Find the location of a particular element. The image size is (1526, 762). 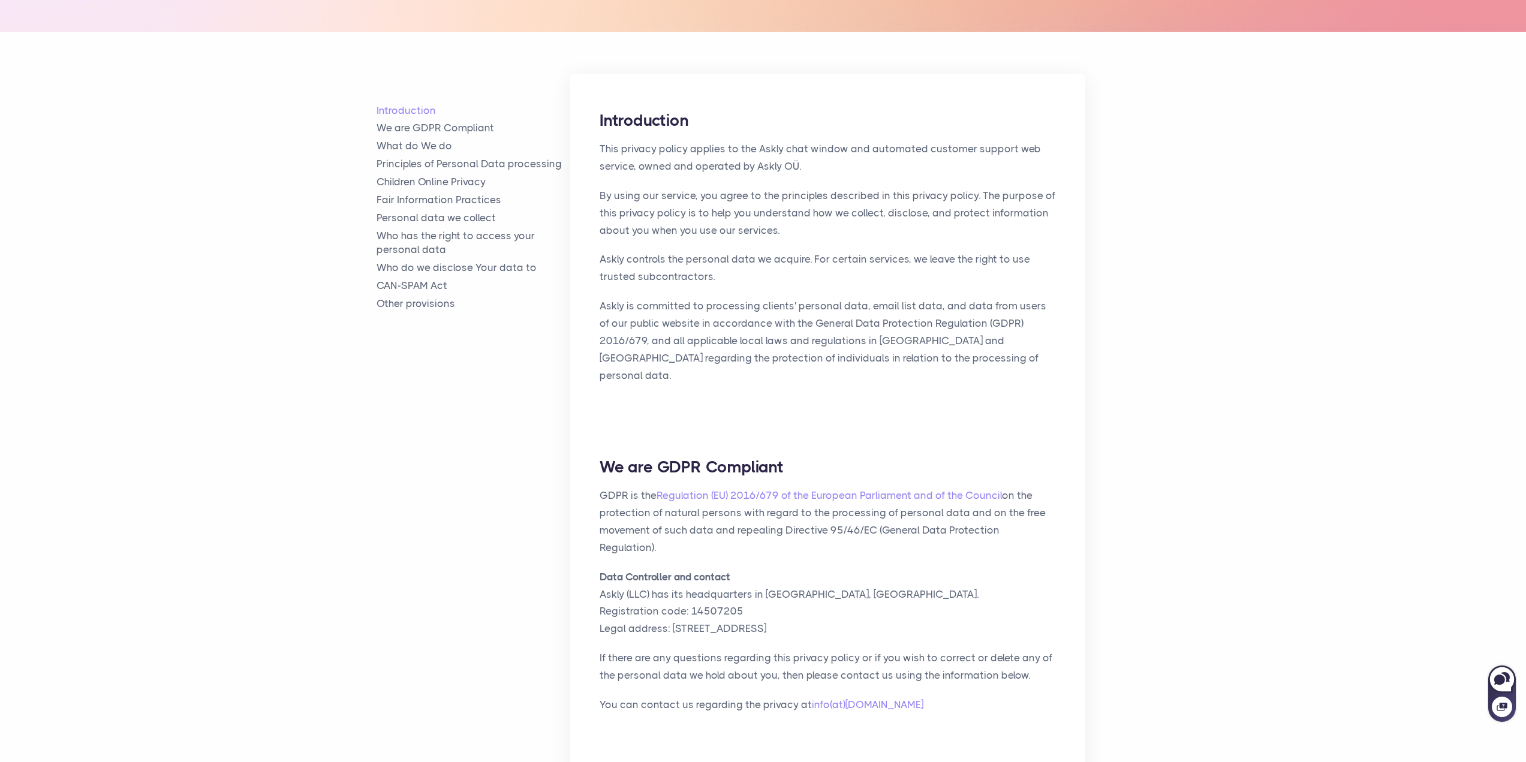

p: GDPR is the on the protection of natural persons with regard to the processing of personal data a... is located at coordinates (827, 522).